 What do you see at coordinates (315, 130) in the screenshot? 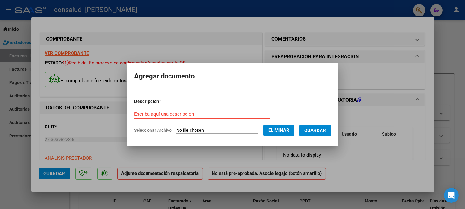
I see `span: Guardar` at bounding box center [315, 130].